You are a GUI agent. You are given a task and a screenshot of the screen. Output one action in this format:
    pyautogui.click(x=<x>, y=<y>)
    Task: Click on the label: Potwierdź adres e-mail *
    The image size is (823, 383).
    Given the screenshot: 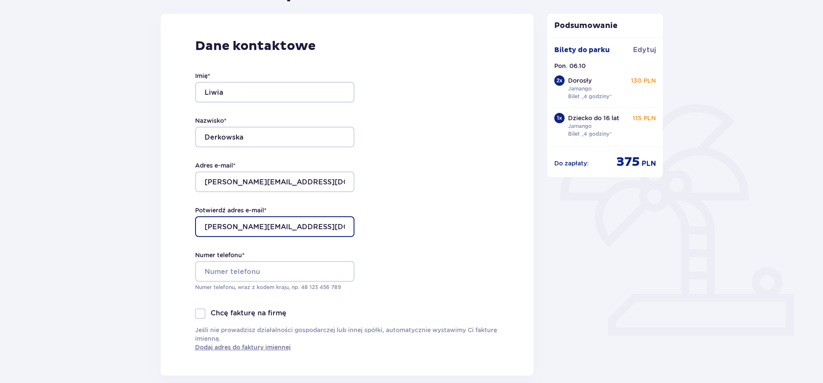 What is the action you would take?
    pyautogui.click(x=231, y=210)
    